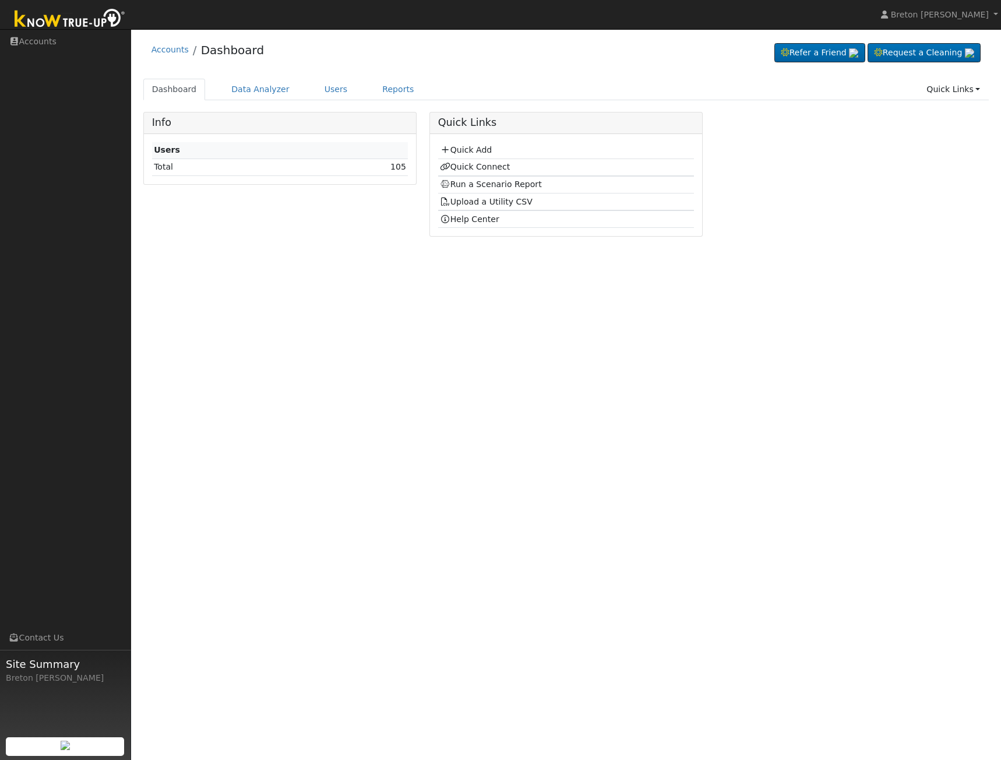  What do you see at coordinates (953, 89) in the screenshot?
I see `a: Quick Links` at bounding box center [953, 89].